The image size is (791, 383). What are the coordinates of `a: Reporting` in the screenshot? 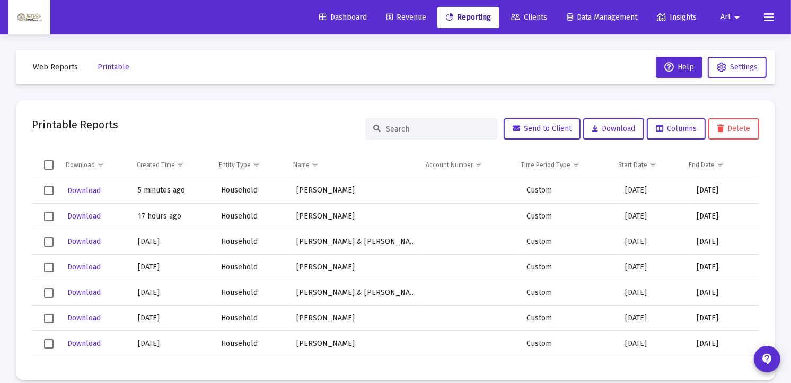 It's located at (468, 18).